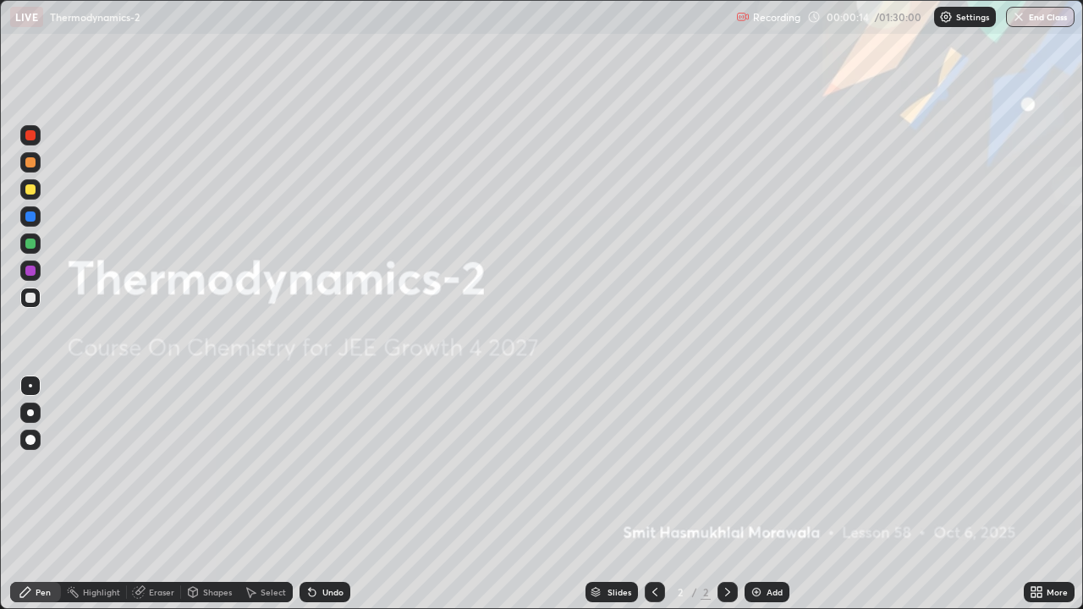  Describe the element at coordinates (619, 592) in the screenshot. I see `div: Slides` at that location.